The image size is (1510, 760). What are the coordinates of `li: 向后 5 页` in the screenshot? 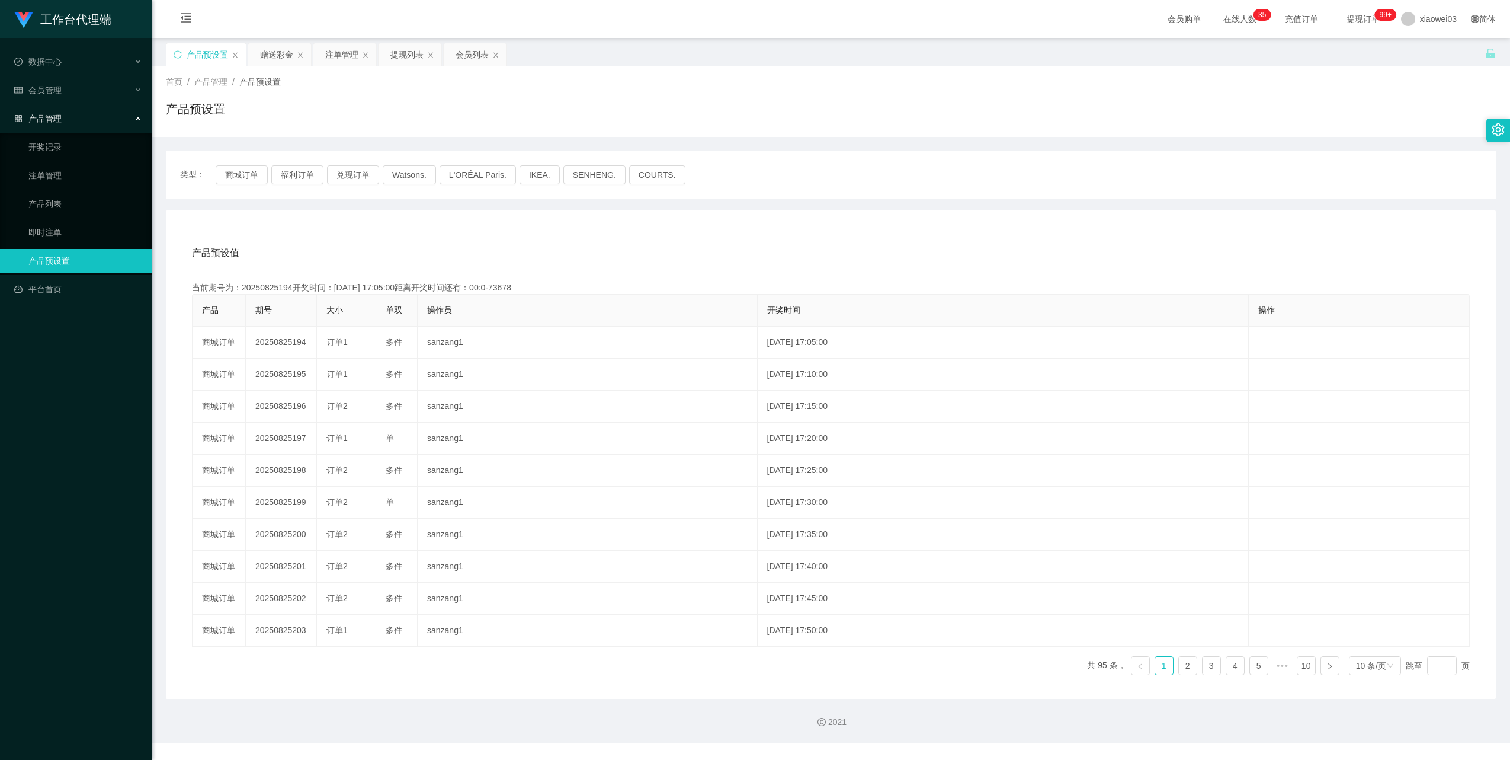 It's located at (1283, 665).